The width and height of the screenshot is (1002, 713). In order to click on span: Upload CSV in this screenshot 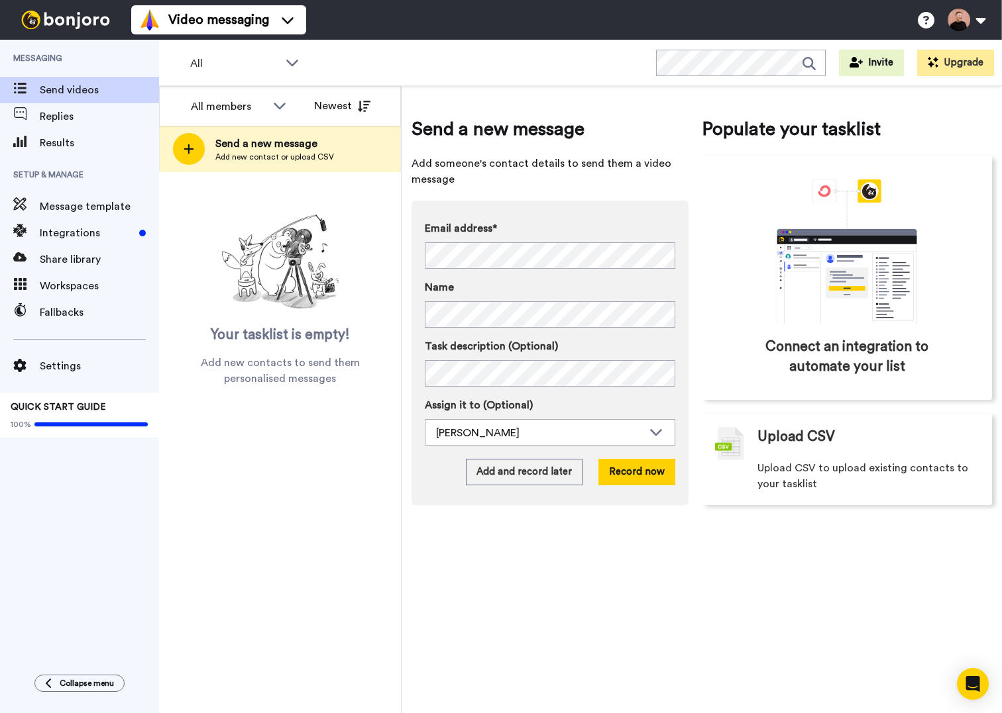, I will do `click(796, 437)`.